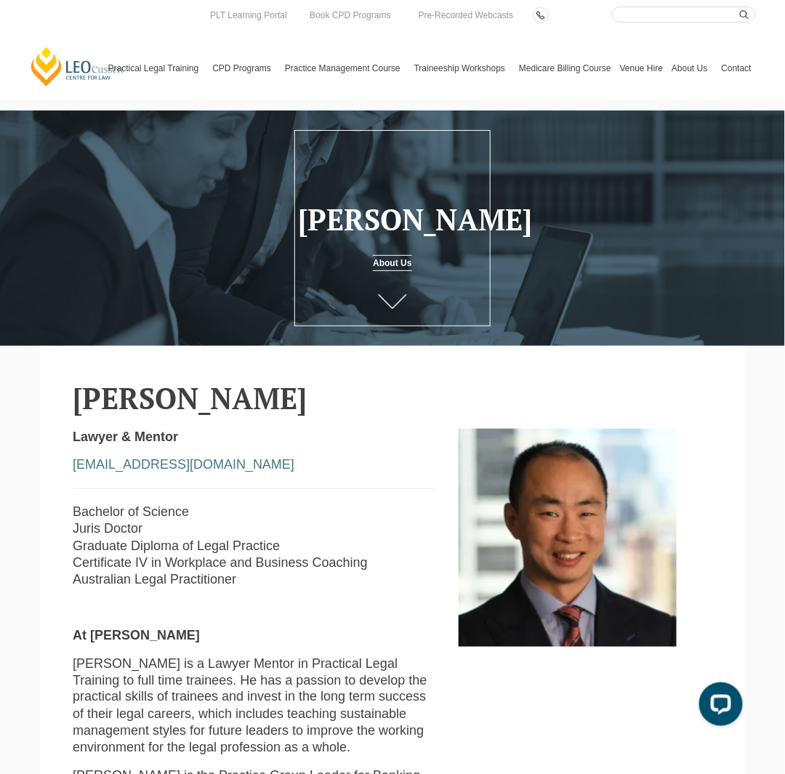  Describe the element at coordinates (254, 546) in the screenshot. I see `p: Bachelor of Science Juris Doctor Graduate Diploma of Legal Practice Certificate IV in Workplace a...` at that location.